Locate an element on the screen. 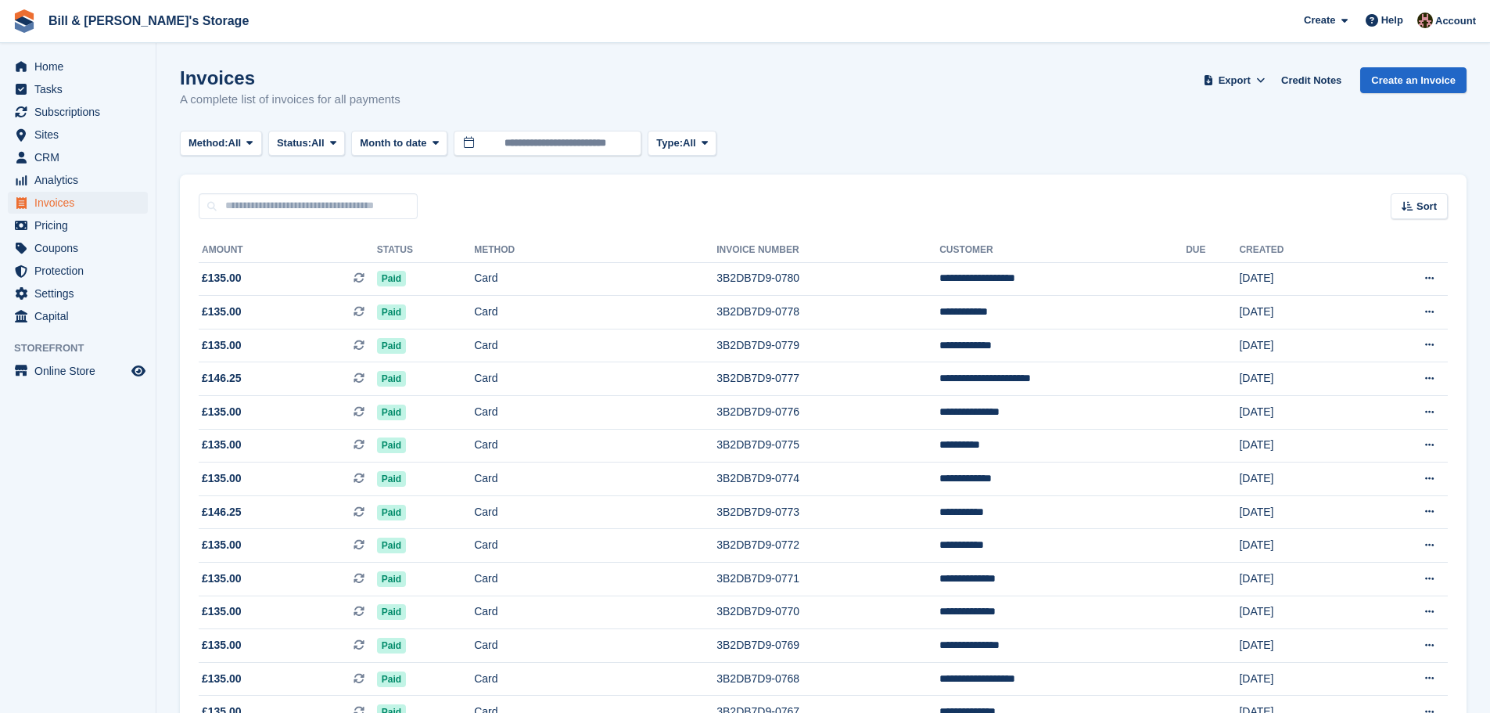  h1: Invoices is located at coordinates (290, 77).